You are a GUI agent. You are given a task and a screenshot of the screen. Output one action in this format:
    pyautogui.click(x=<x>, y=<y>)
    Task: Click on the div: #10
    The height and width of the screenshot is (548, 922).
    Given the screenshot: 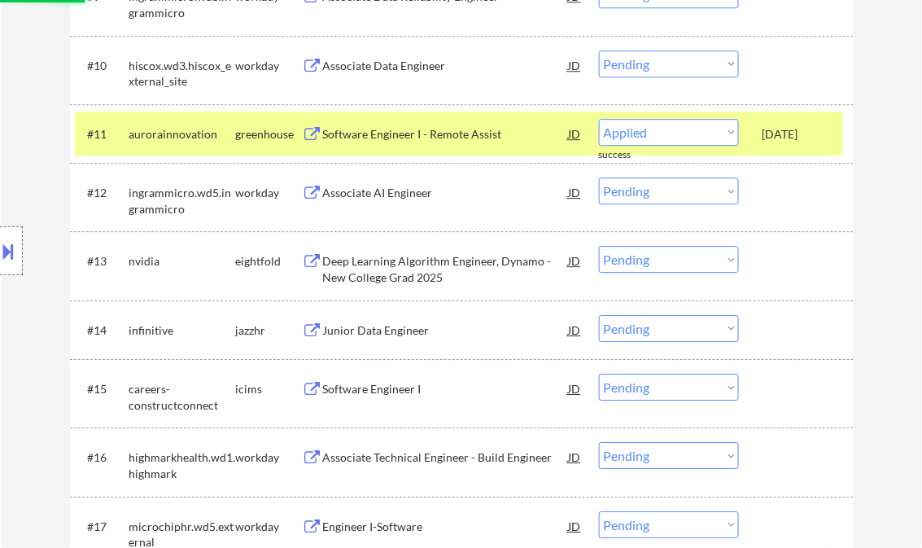 What is the action you would take?
    pyautogui.click(x=102, y=66)
    